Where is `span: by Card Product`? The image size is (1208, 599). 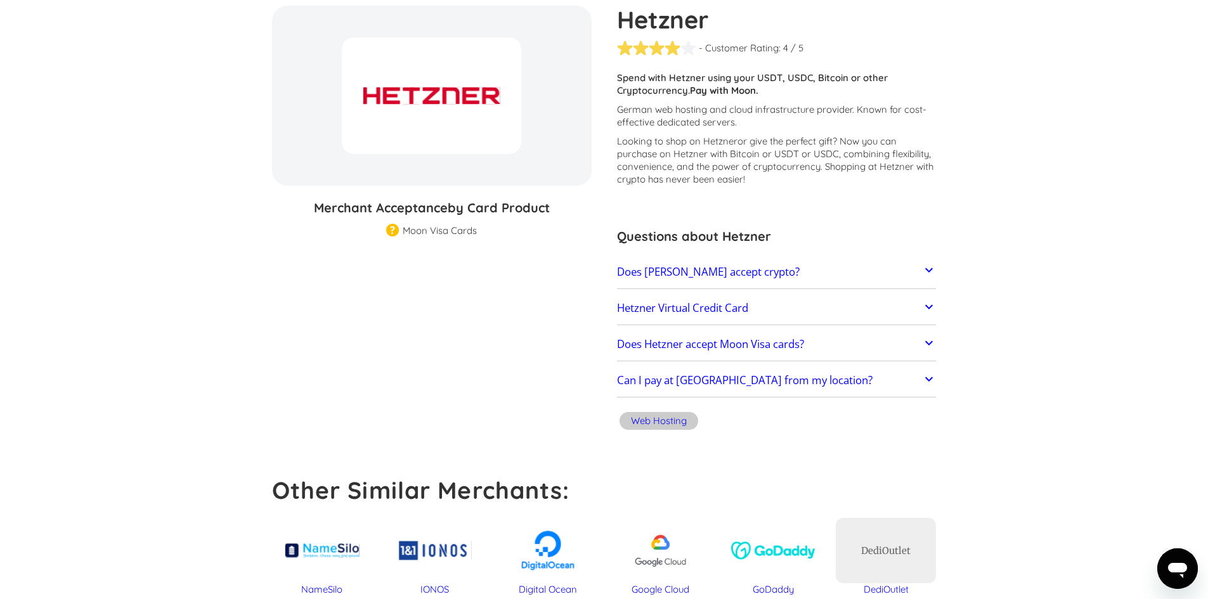 span: by Card Product is located at coordinates (498, 207).